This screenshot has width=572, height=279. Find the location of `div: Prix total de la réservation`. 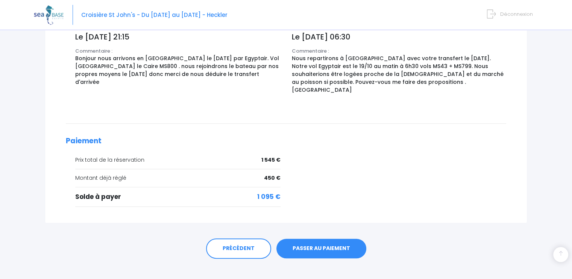

div: Prix total de la réservation is located at coordinates (178, 160).